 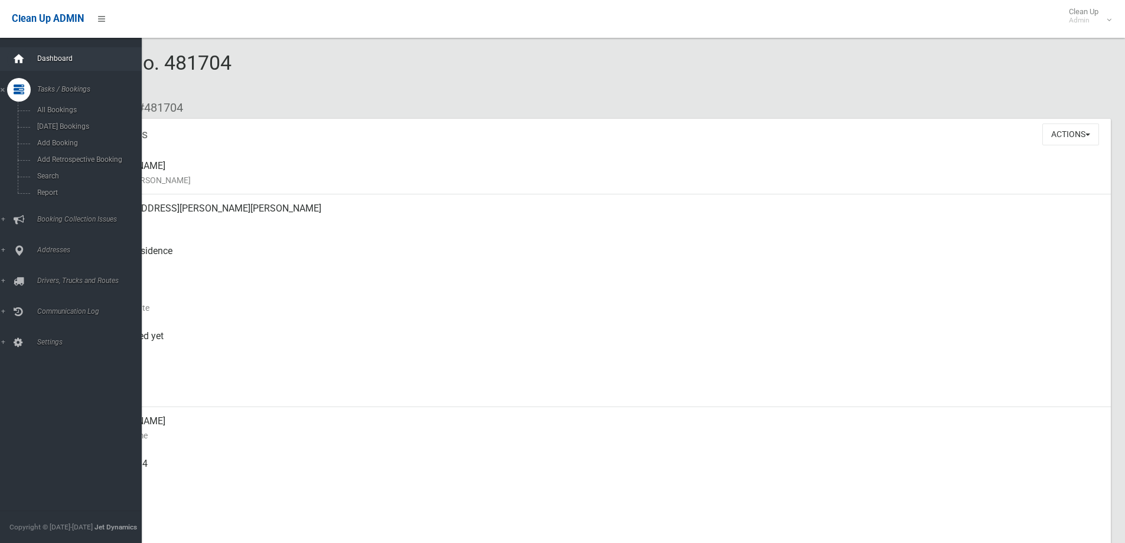 What do you see at coordinates (598, 223) in the screenshot?
I see `small: Address` at bounding box center [598, 223].